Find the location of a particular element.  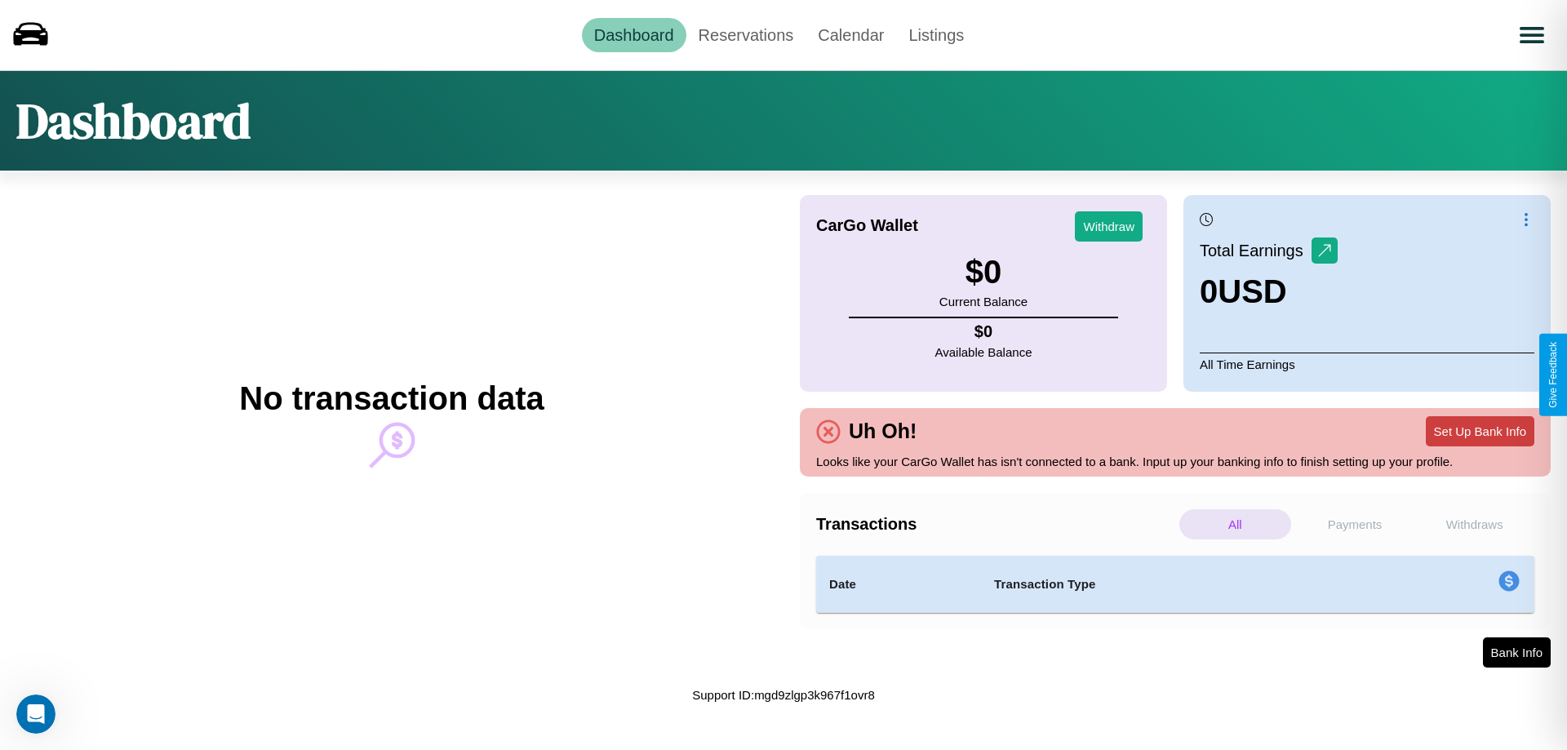

h4: CarGo Wallet is located at coordinates (867, 225).